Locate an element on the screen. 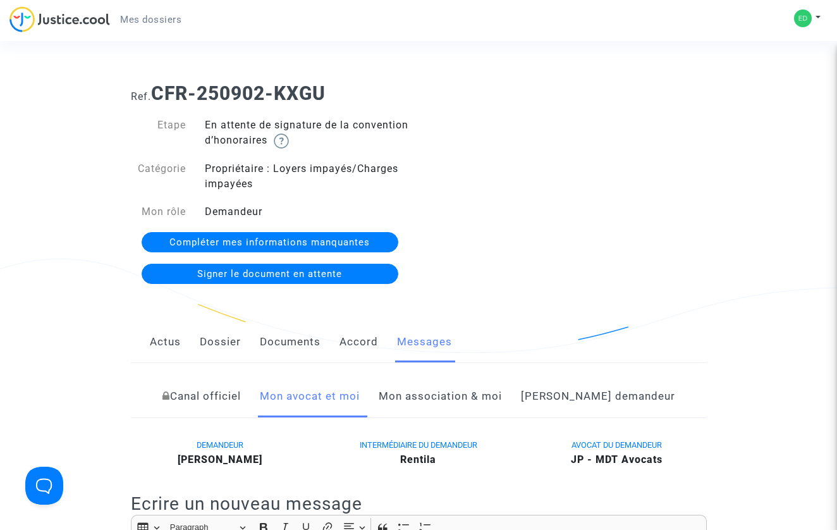 This screenshot has width=837, height=530. img: help.svg is located at coordinates (281, 141).